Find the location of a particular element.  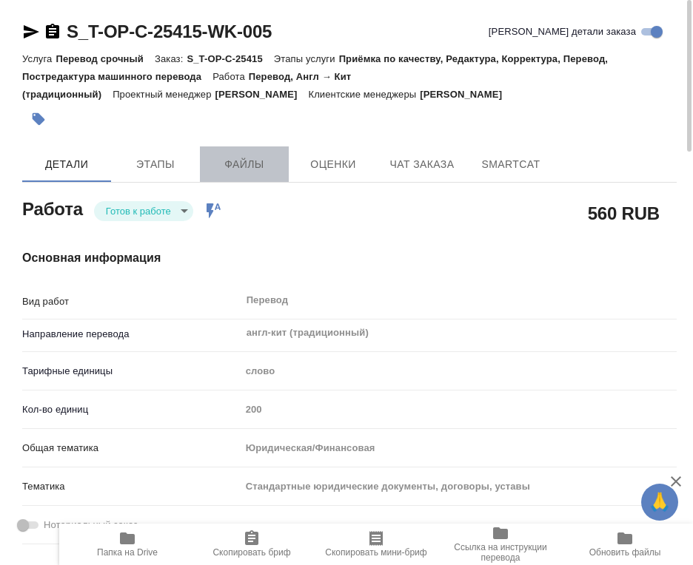

span: Ссылка на инструкции перевода is located at coordinates (500, 553).